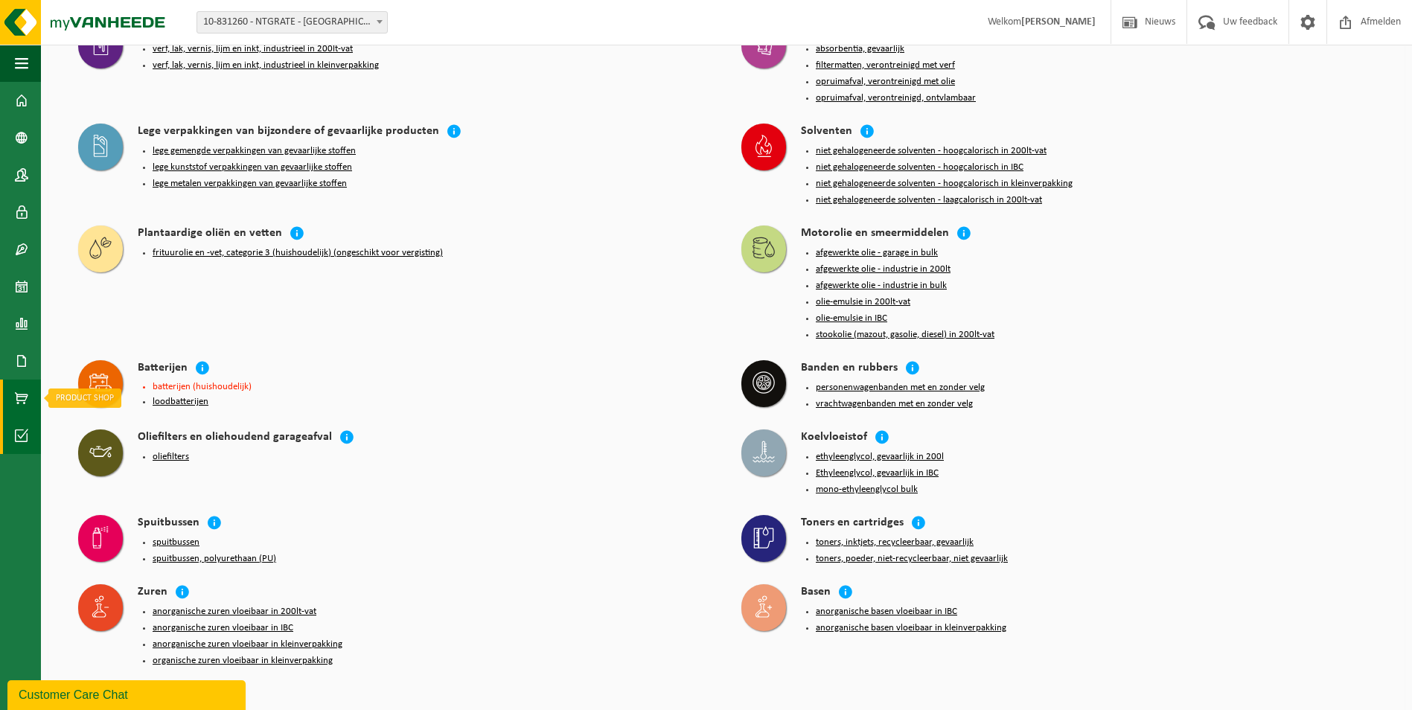 The height and width of the screenshot is (710, 1412). What do you see at coordinates (895, 98) in the screenshot?
I see `button: opruimafval, verontreinigd, ontvlambaar` at bounding box center [895, 98].